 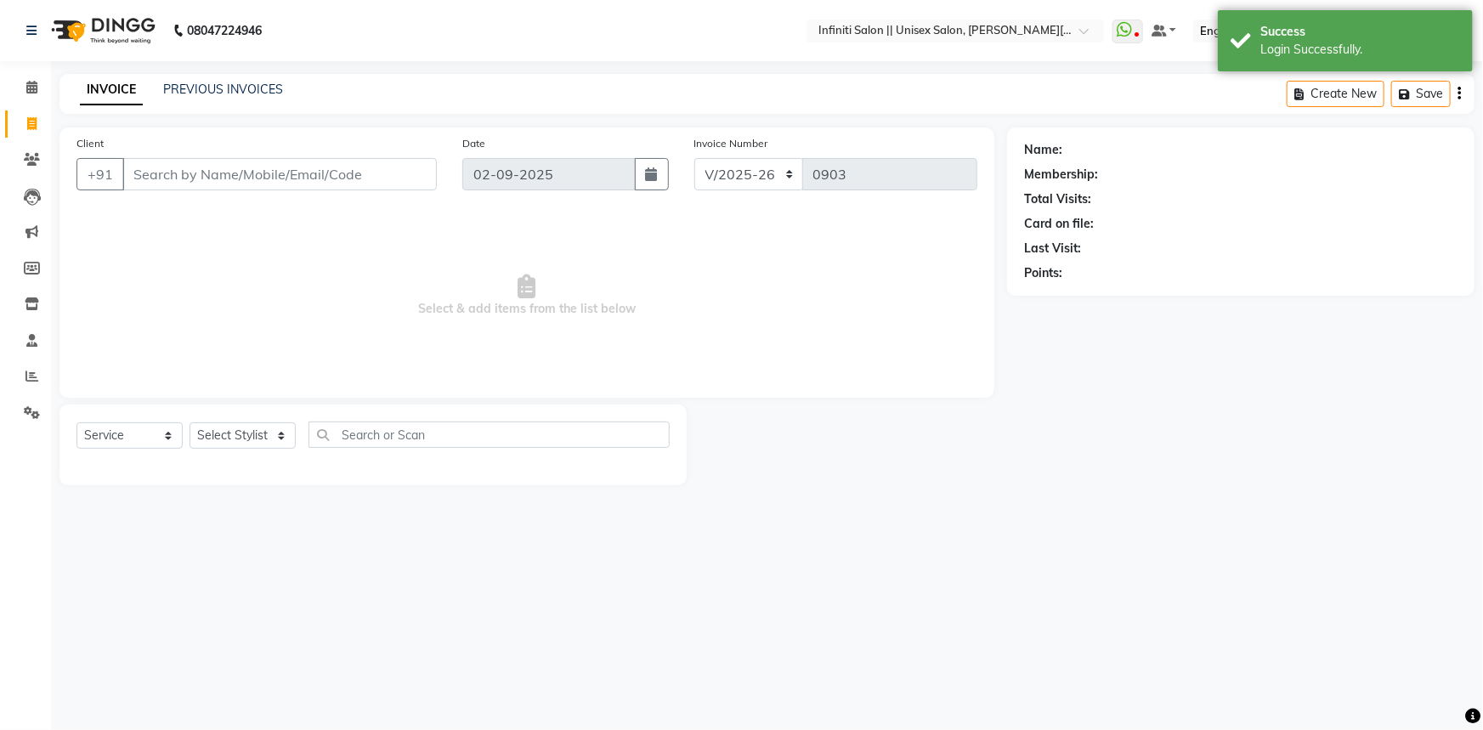 What do you see at coordinates (731, 144) in the screenshot?
I see `label: Invoice Number` at bounding box center [731, 144].